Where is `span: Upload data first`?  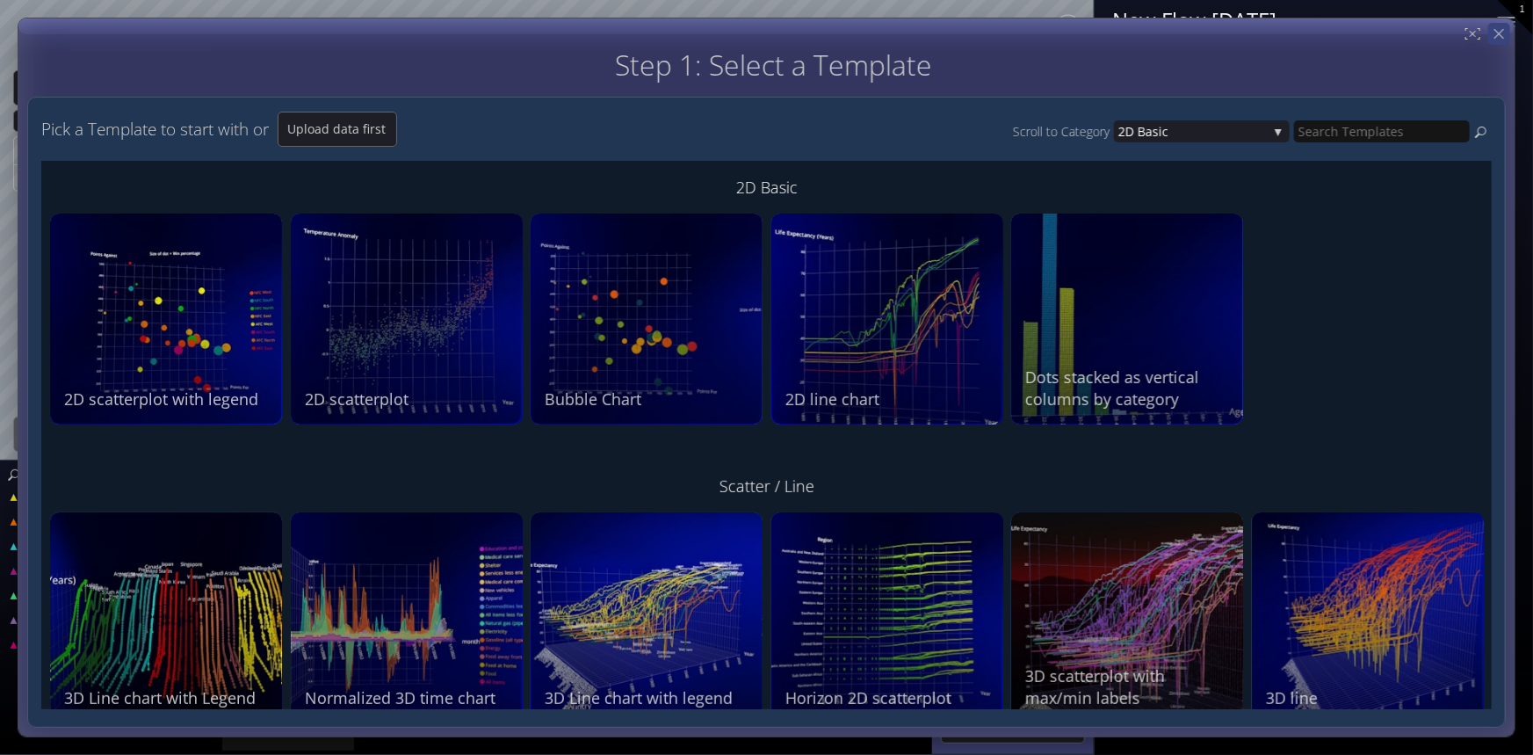 span: Upload data first is located at coordinates (337, 129).